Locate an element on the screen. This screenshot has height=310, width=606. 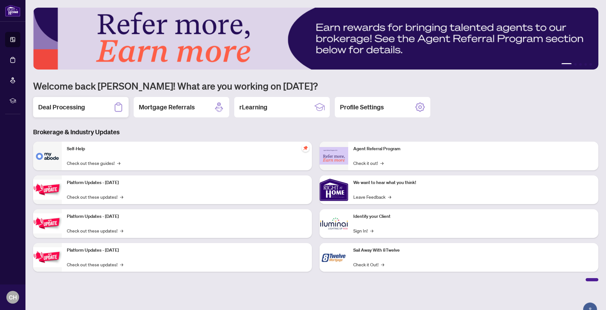
h2: Profile Settings is located at coordinates (362, 107).